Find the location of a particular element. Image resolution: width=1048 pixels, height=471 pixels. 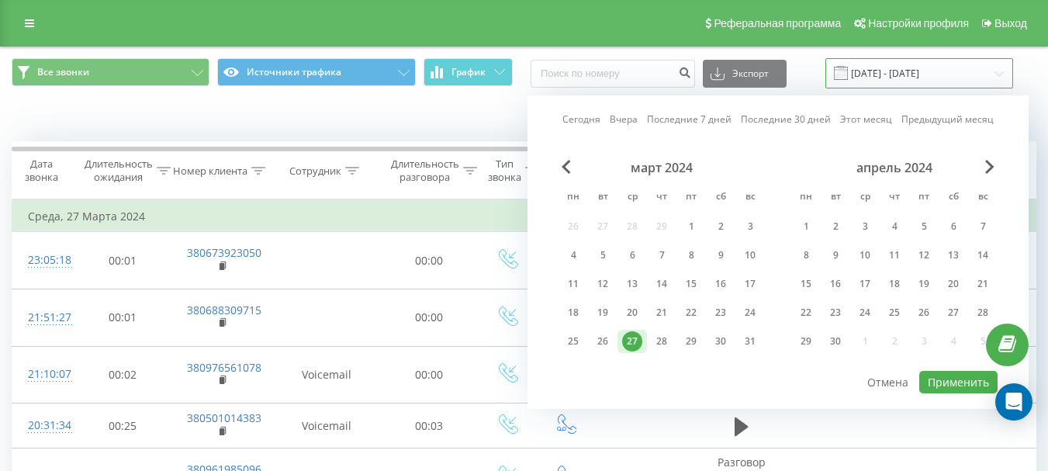

a: Предыдущий месяц is located at coordinates (947, 119).